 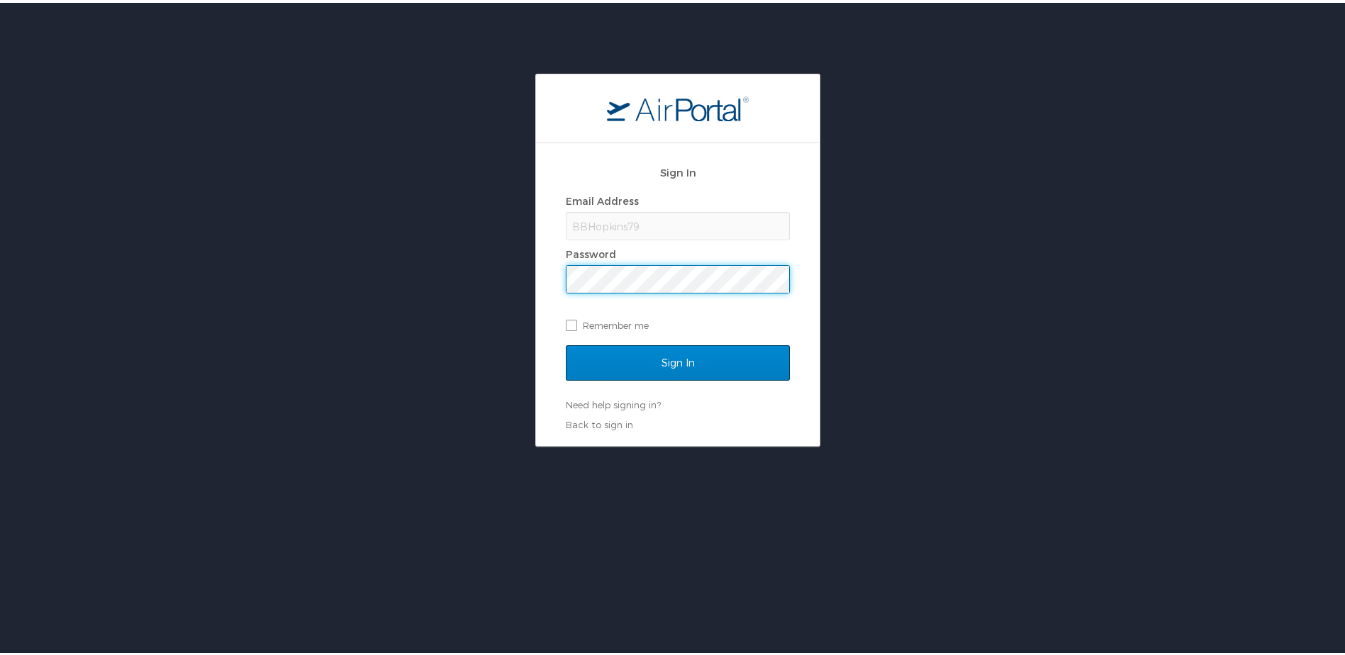 What do you see at coordinates (591, 251) in the screenshot?
I see `label: Password` at bounding box center [591, 251].